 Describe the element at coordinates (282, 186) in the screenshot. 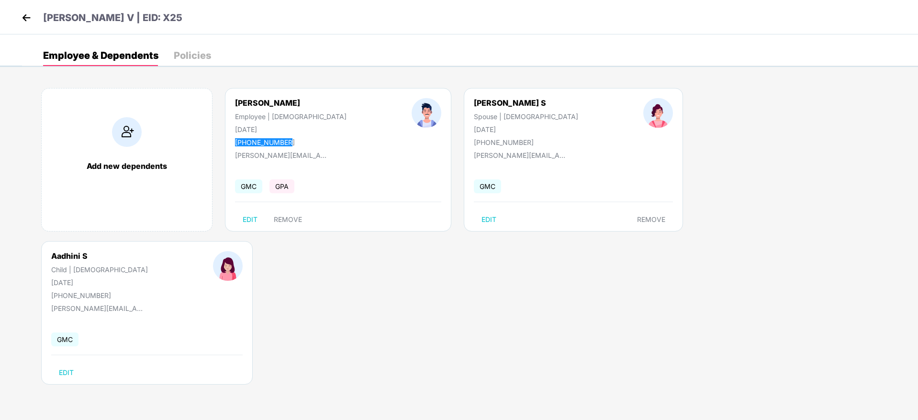

I see `span: GPA` at that location.